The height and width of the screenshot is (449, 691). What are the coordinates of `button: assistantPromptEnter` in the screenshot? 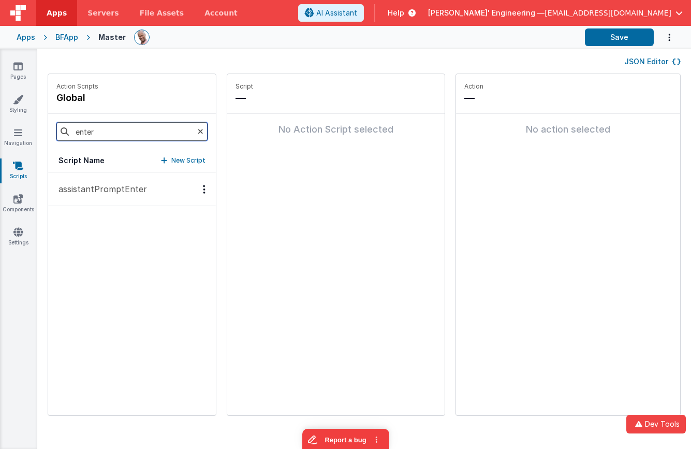 It's located at (132, 189).